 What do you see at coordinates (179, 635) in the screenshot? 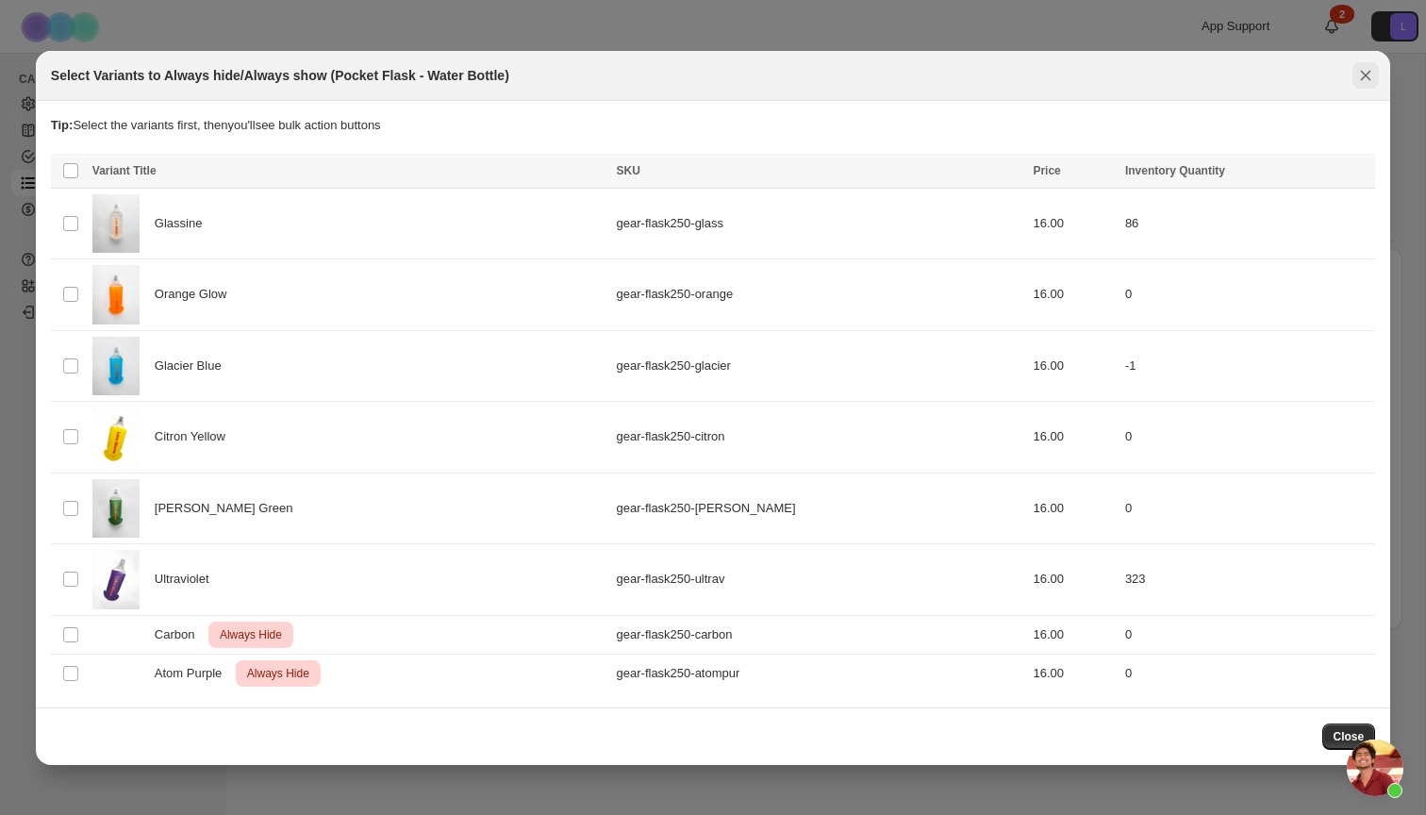
I see `span: Carbon` at bounding box center [179, 635].